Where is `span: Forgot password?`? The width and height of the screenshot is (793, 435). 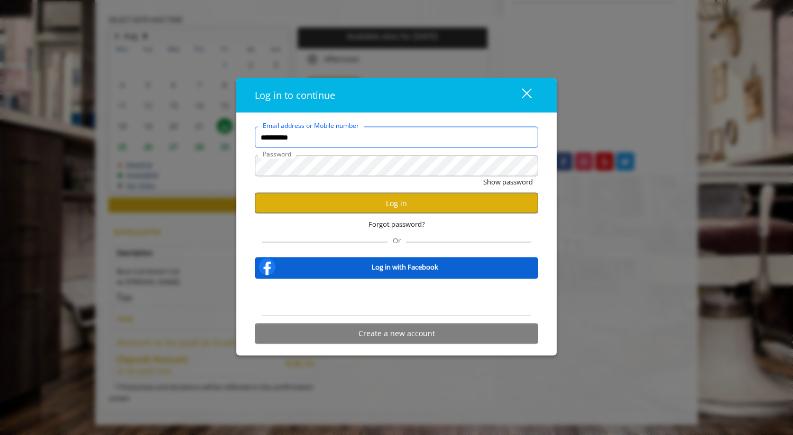 span: Forgot password? is located at coordinates (396, 224).